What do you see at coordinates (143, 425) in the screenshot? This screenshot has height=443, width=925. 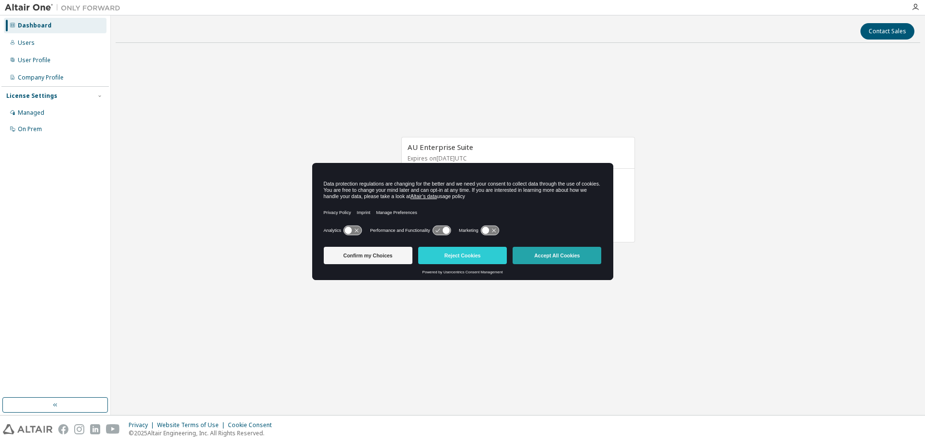 I see `div: Privacy` at bounding box center [143, 425].